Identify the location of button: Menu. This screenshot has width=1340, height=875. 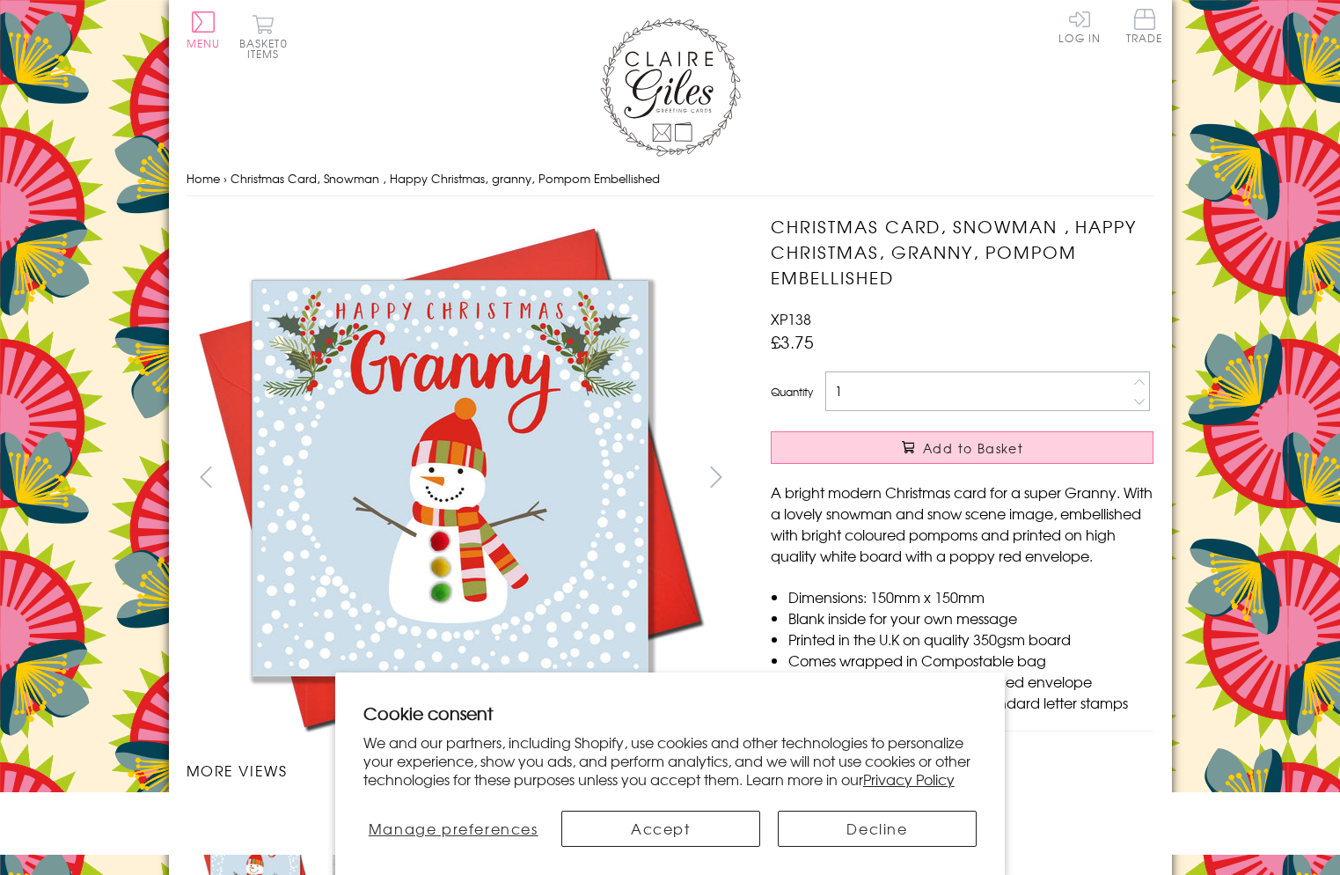
(203, 30).